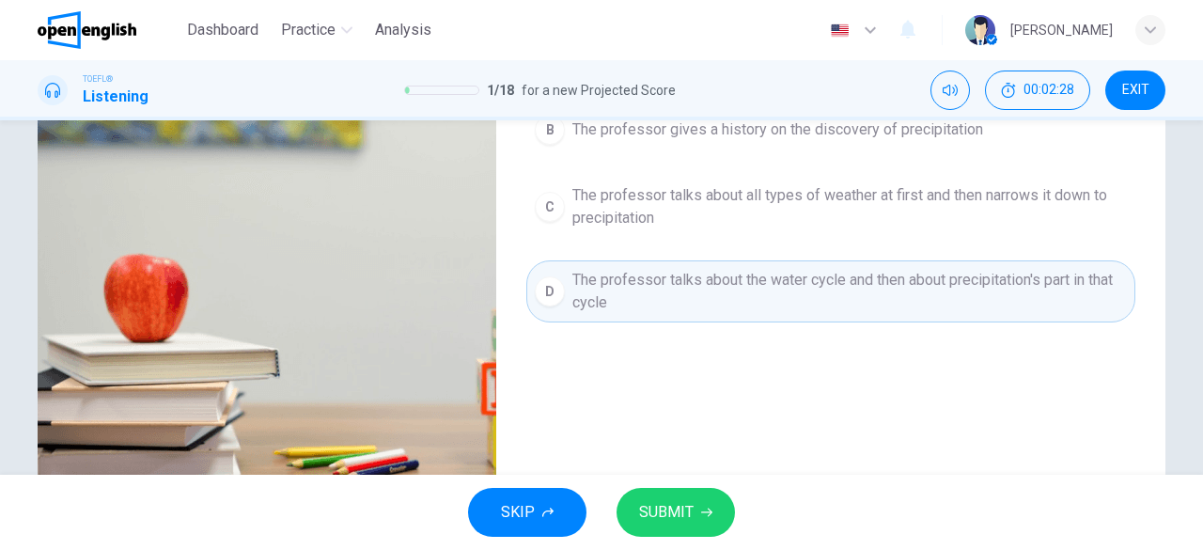 Image resolution: width=1203 pixels, height=550 pixels. What do you see at coordinates (850, 207) in the screenshot?
I see `span: The professor talks about all types of weather at first and then narrows it down to precipitation` at bounding box center [850, 207].